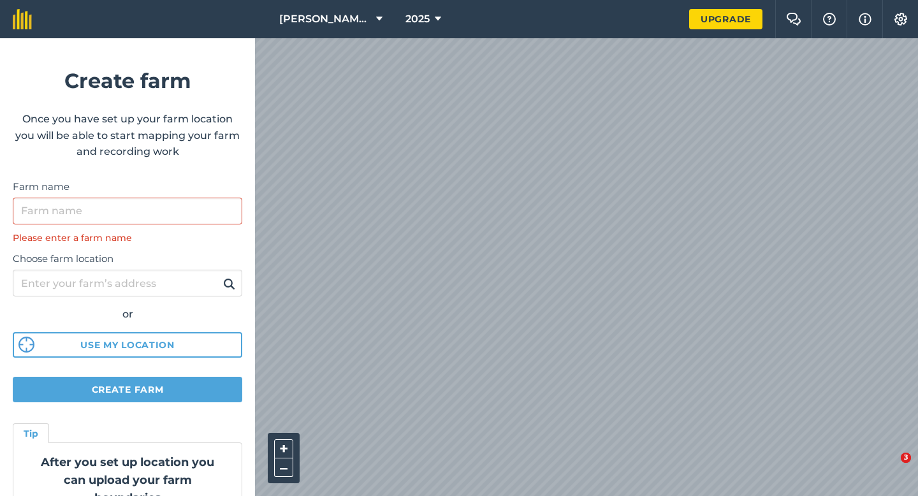  I want to click on input: Enter your farm’s address, so click(128, 283).